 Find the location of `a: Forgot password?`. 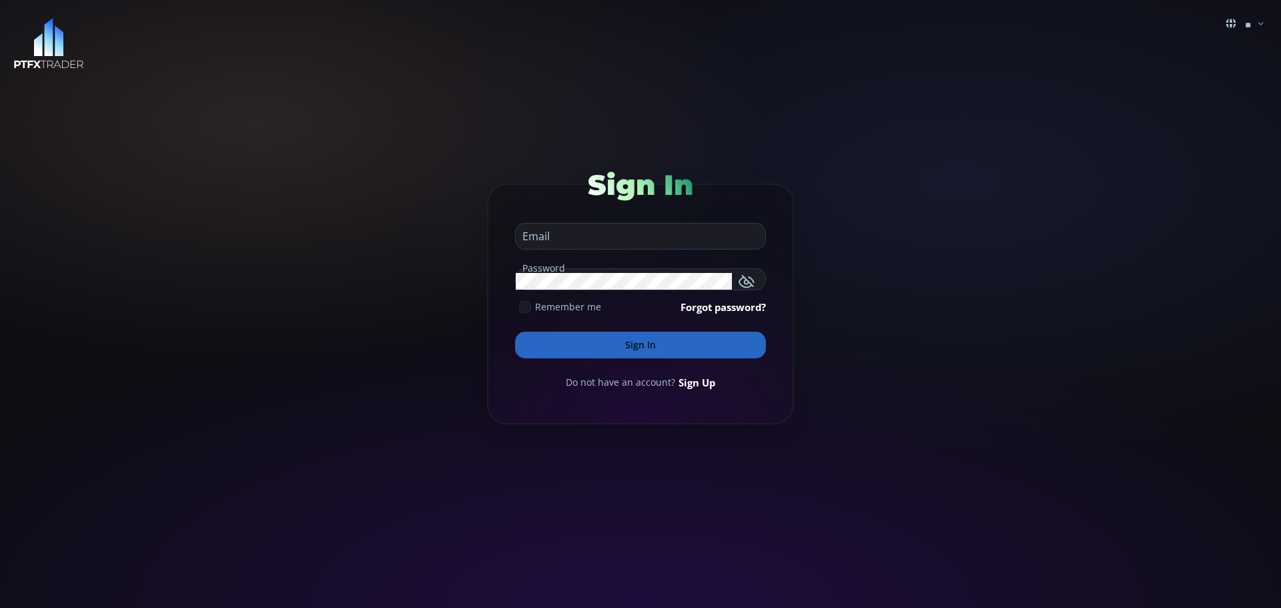

a: Forgot password? is located at coordinates (723, 307).